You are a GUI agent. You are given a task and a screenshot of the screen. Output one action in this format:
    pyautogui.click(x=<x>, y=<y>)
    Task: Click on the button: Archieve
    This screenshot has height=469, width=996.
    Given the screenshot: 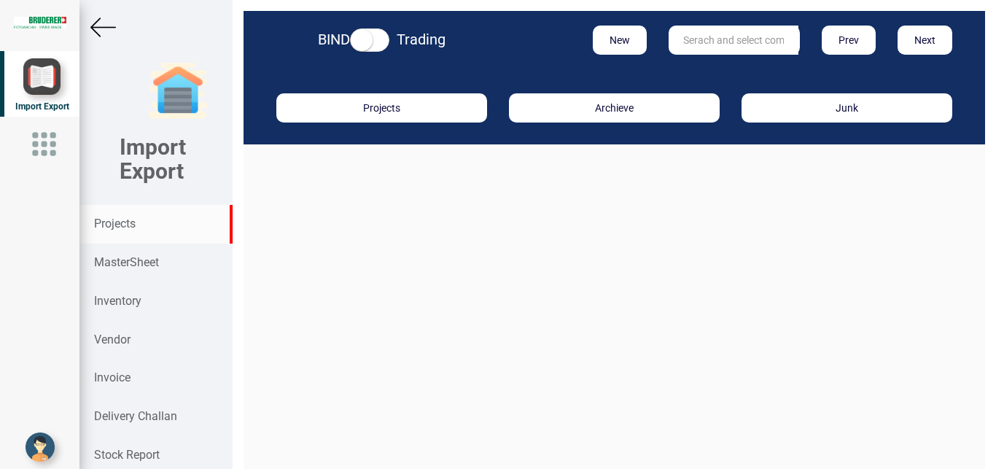 What is the action you would take?
    pyautogui.click(x=614, y=108)
    